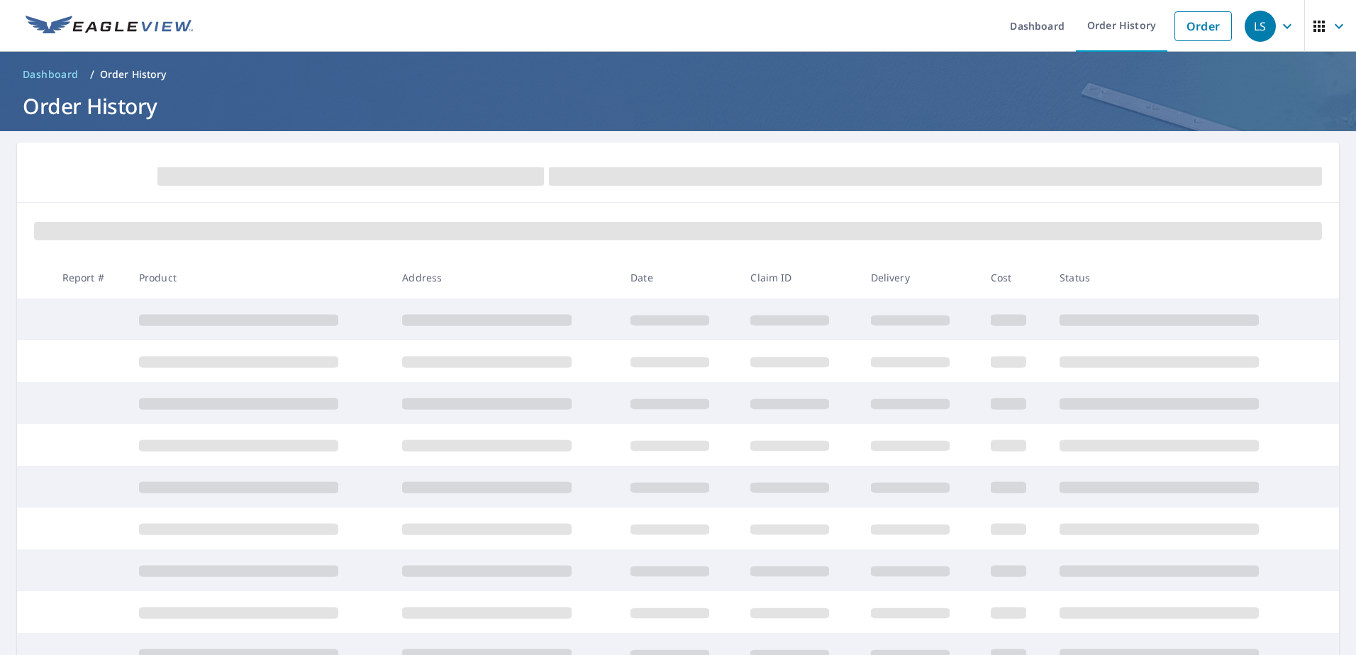 The width and height of the screenshot is (1356, 655). What do you see at coordinates (89, 277) in the screenshot?
I see `th: Report #` at bounding box center [89, 277].